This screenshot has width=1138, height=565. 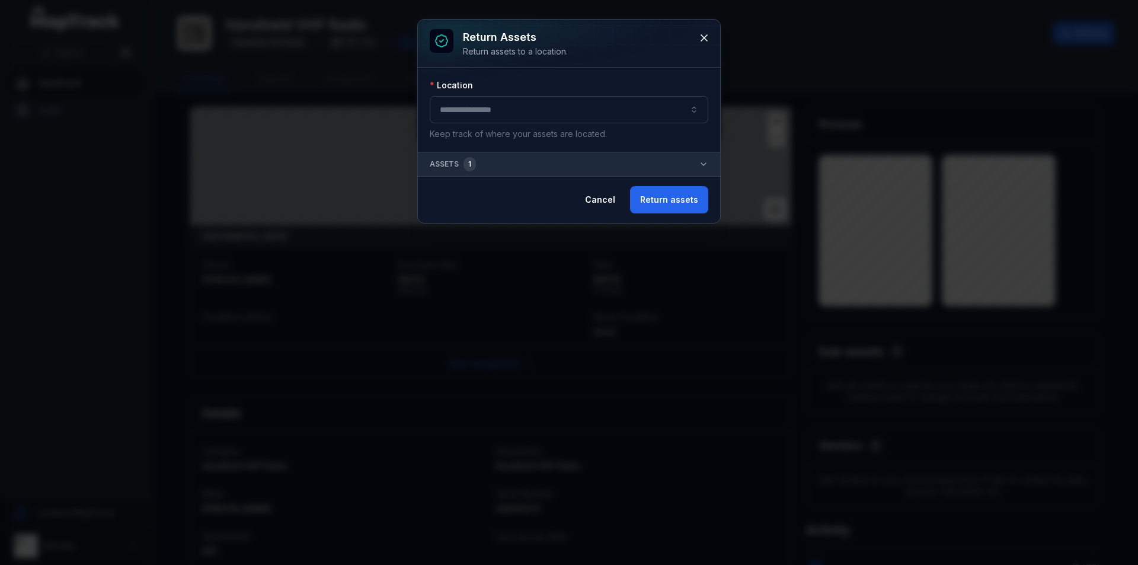 What do you see at coordinates (469, 164) in the screenshot?
I see `div: 1` at bounding box center [469, 164].